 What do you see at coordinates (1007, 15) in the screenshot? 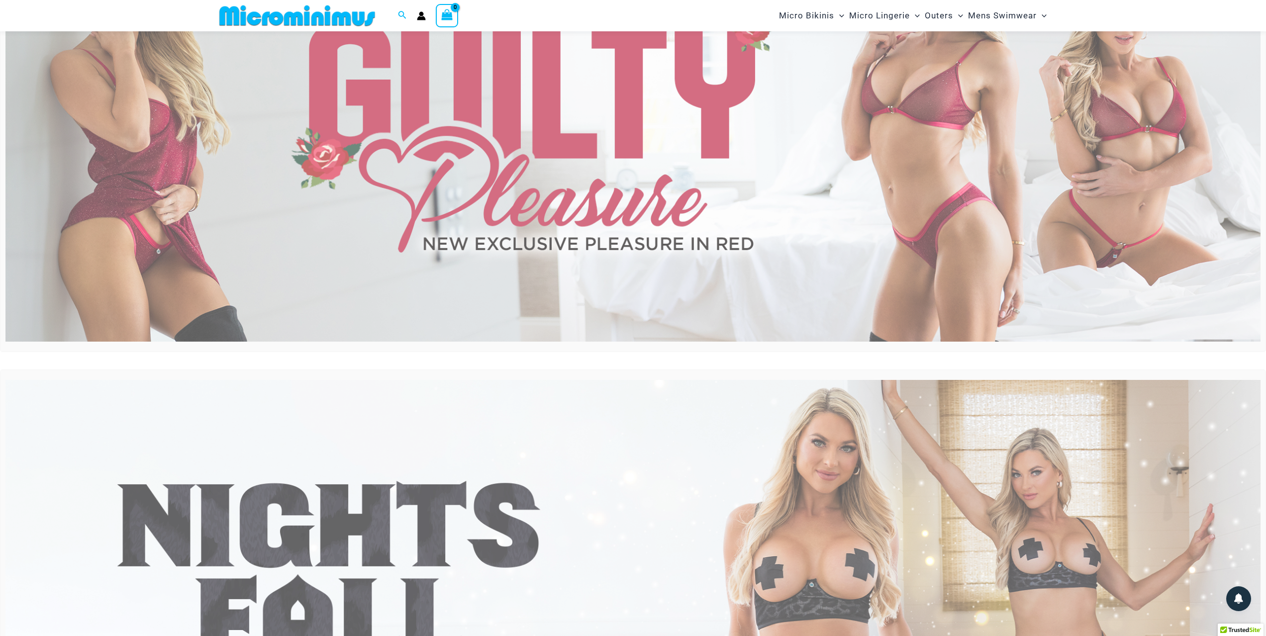
I see `a: Mens SwimwearMenu ToggleMenu Toggle` at bounding box center [1007, 15].